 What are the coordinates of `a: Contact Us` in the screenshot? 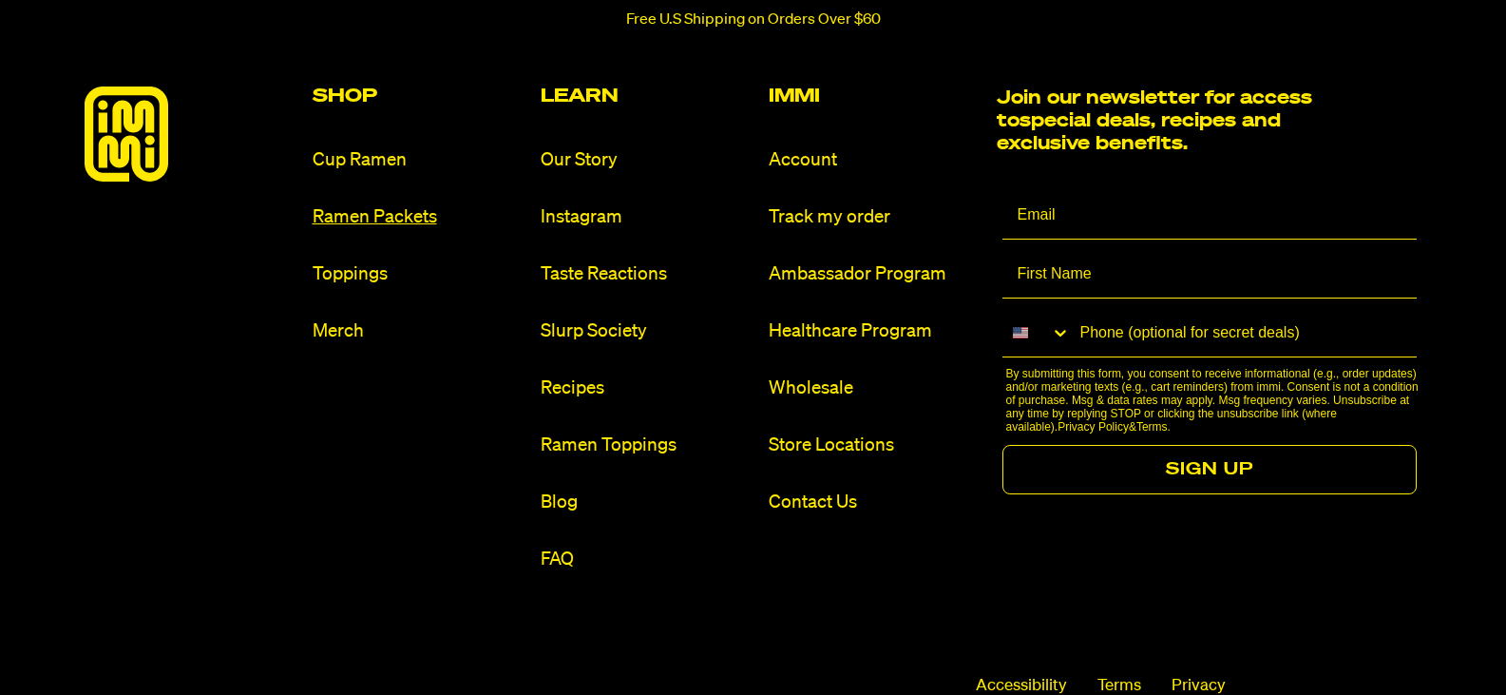 It's located at (875, 502).